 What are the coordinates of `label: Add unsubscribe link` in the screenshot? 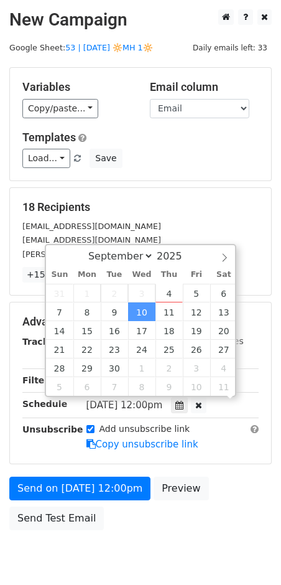 It's located at (145, 429).